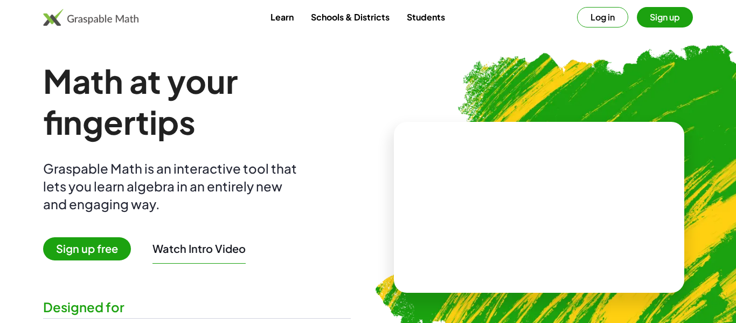 The image size is (736, 323). What do you see at coordinates (172, 186) in the screenshot?
I see `div: Graspable Math is an interactive tool that lets you learn algebra in an entirely new and engaging...` at bounding box center [172, 186].